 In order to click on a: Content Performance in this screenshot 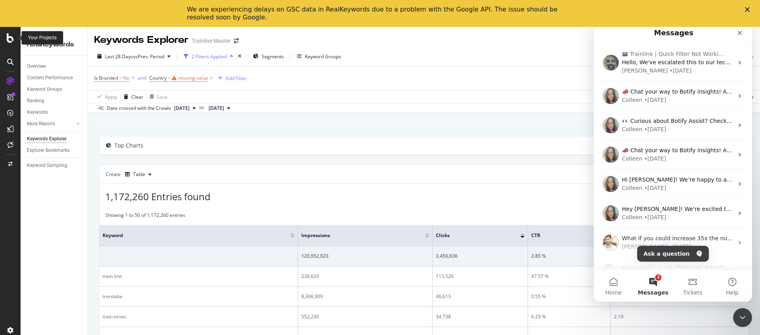, I will do `click(54, 78)`.